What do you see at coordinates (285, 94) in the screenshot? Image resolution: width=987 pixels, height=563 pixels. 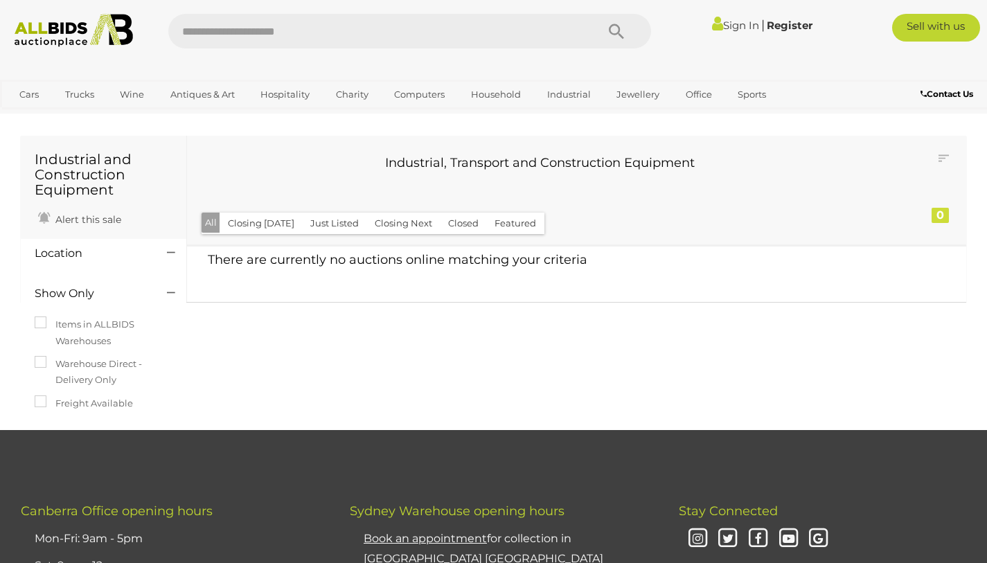 I see `a: Hospitality` at bounding box center [285, 94].